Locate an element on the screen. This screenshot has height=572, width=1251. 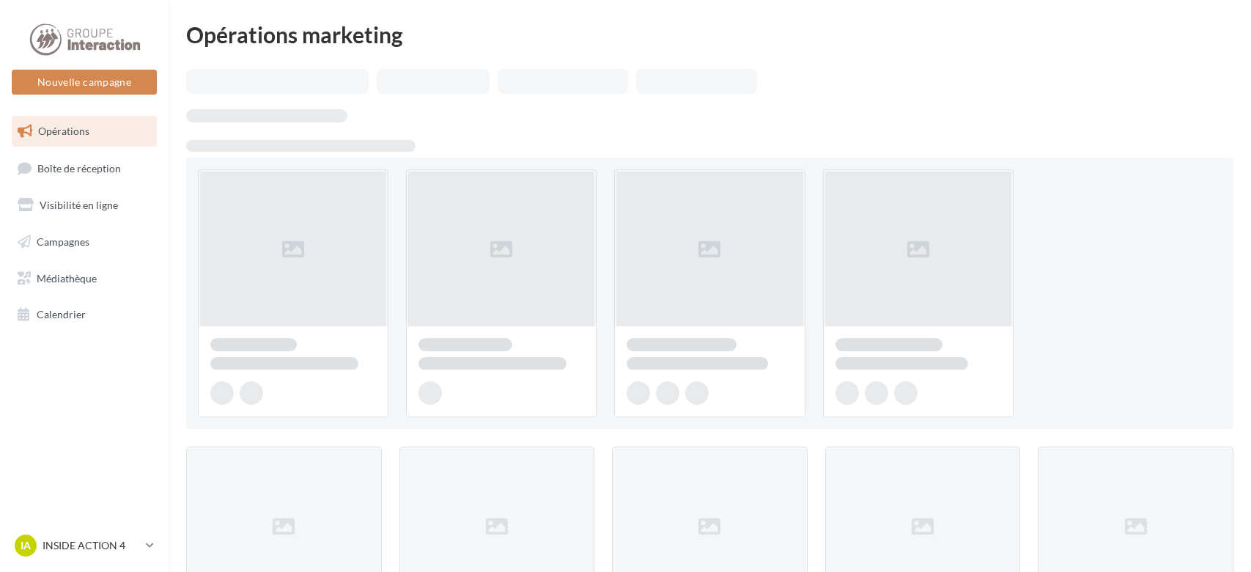
a: Campagnes is located at coordinates (84, 242).